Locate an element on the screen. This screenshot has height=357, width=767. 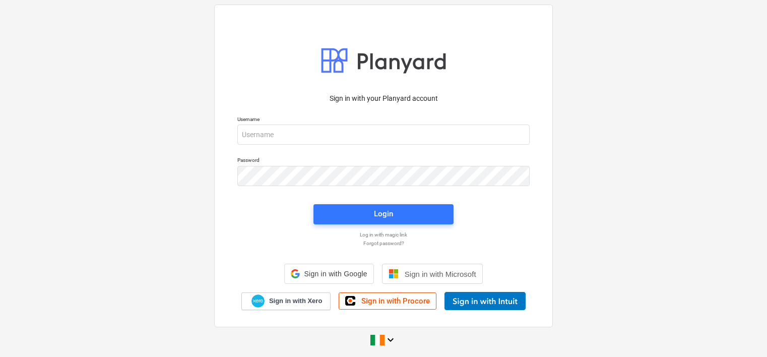
p: Username is located at coordinates (384, 120).